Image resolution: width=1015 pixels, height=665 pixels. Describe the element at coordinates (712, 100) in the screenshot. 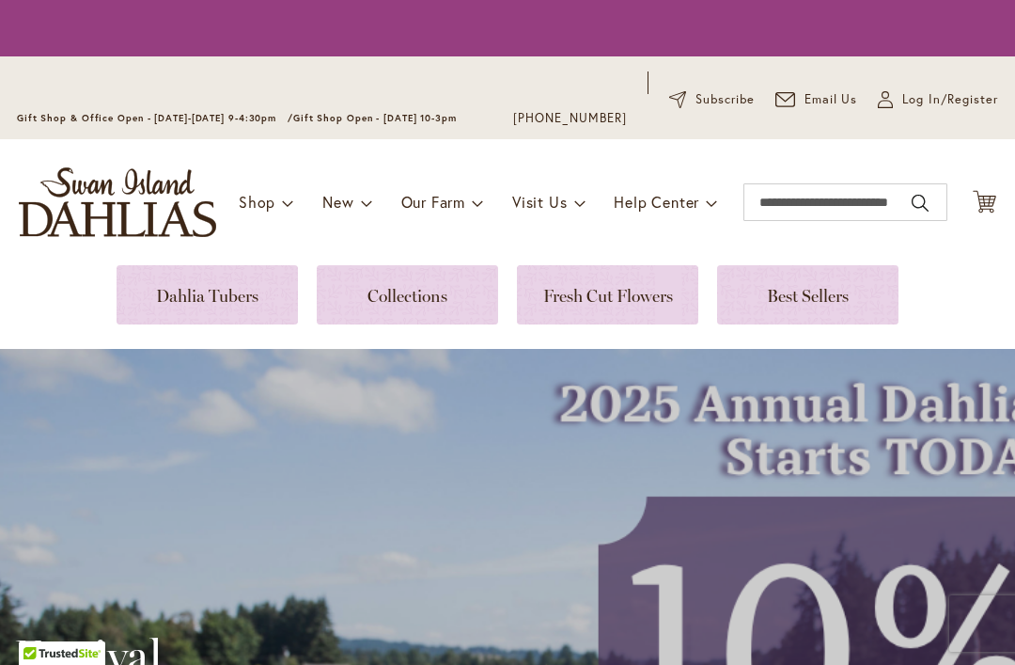

I see `a: Subscribe` at that location.